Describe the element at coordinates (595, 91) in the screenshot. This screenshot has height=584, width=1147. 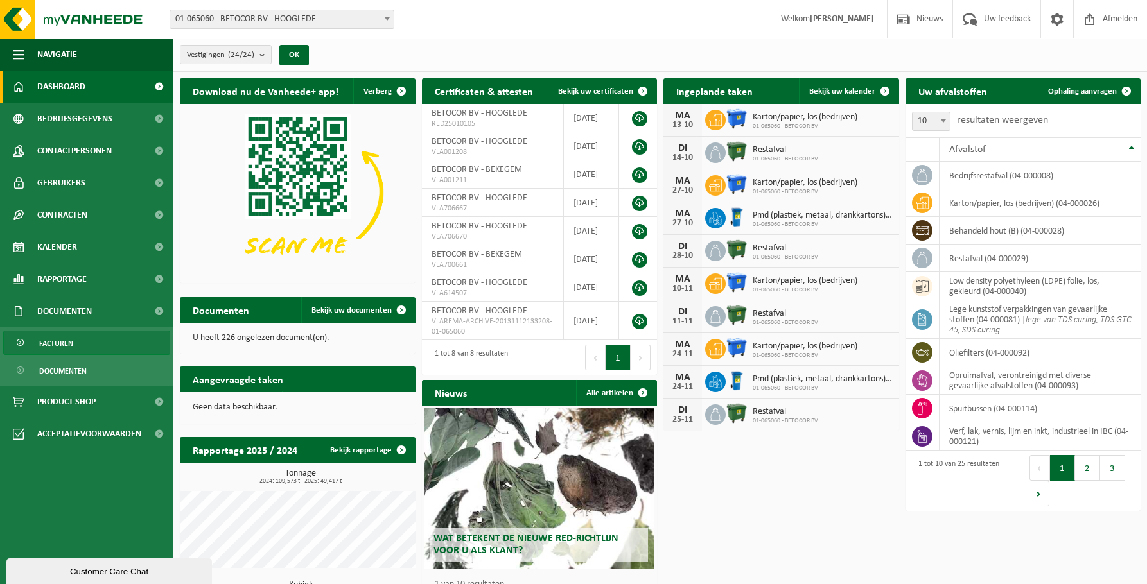
I see `span: Bekijk uw certificaten` at that location.